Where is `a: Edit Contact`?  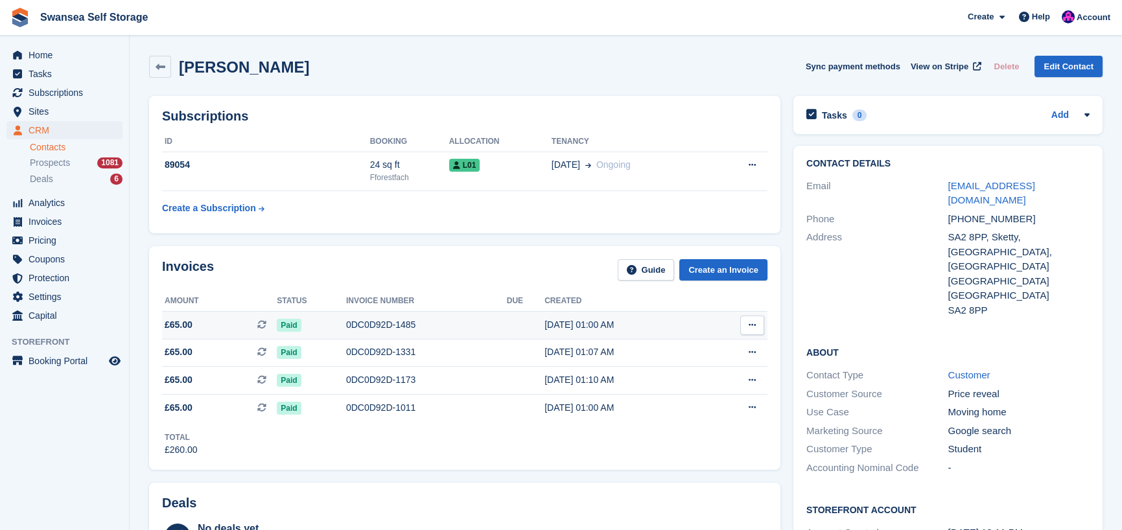 a: Edit Contact is located at coordinates (1068, 66).